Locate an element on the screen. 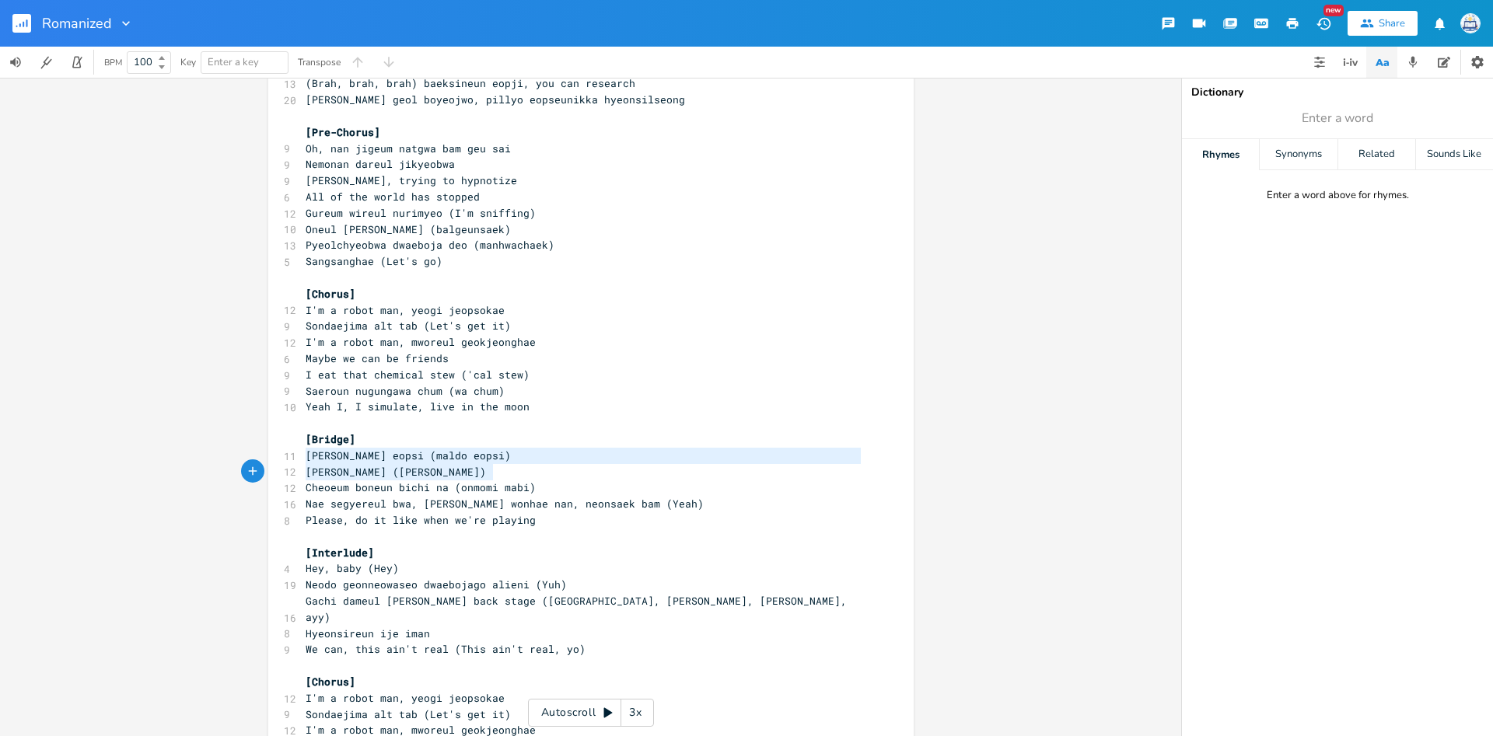 This screenshot has width=1493, height=736. div: Dictionary is located at coordinates (1338, 93).